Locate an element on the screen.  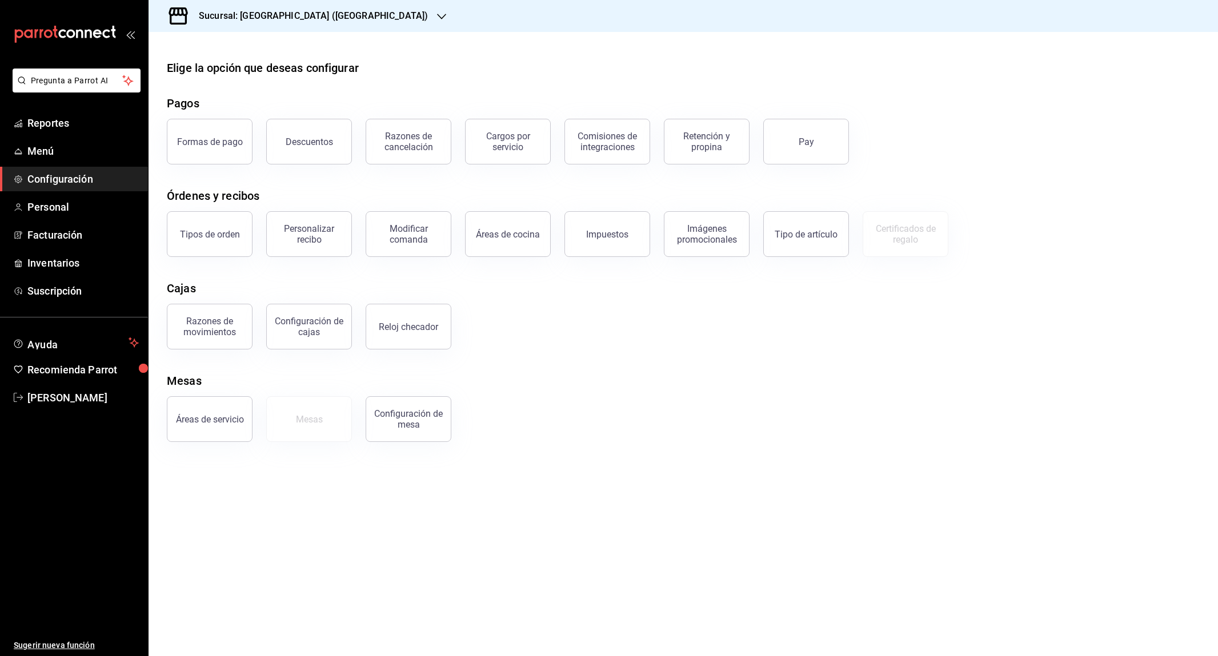
button: Descuentos is located at coordinates (309, 142).